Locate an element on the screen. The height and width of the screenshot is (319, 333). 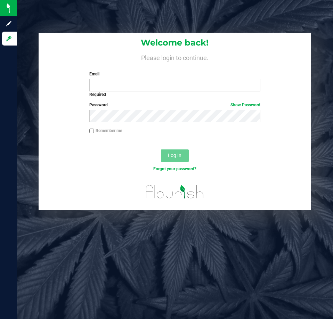
span: Password is located at coordinates (98, 105).